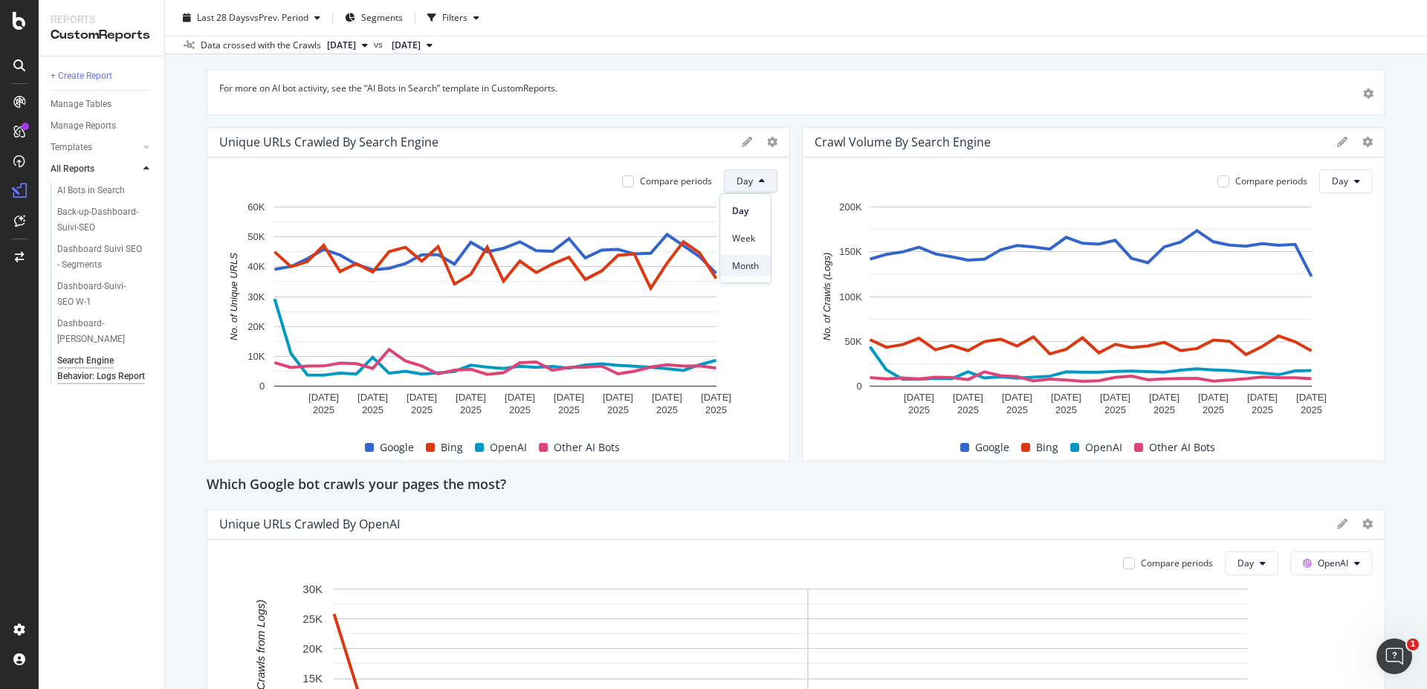  I want to click on div: Crawl Volume By Search Engine, so click(902, 142).